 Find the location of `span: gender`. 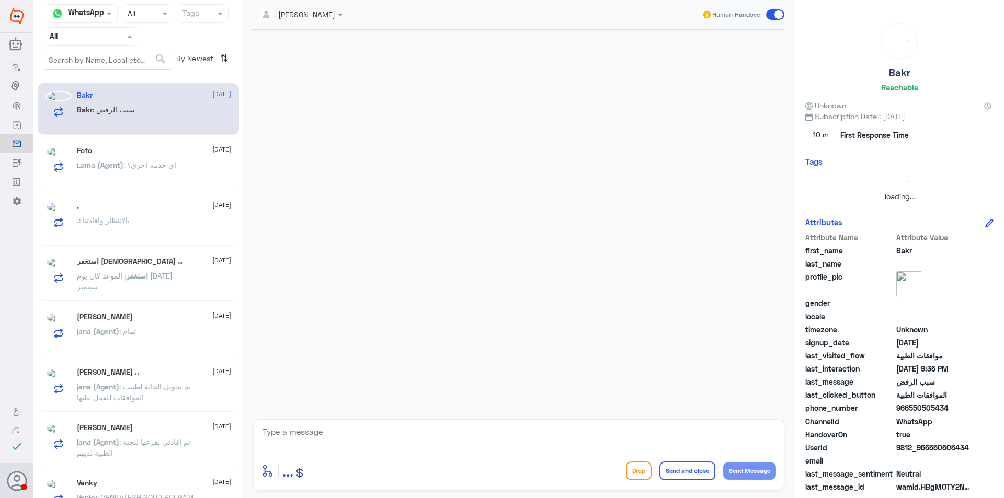

span: gender is located at coordinates (850, 303).